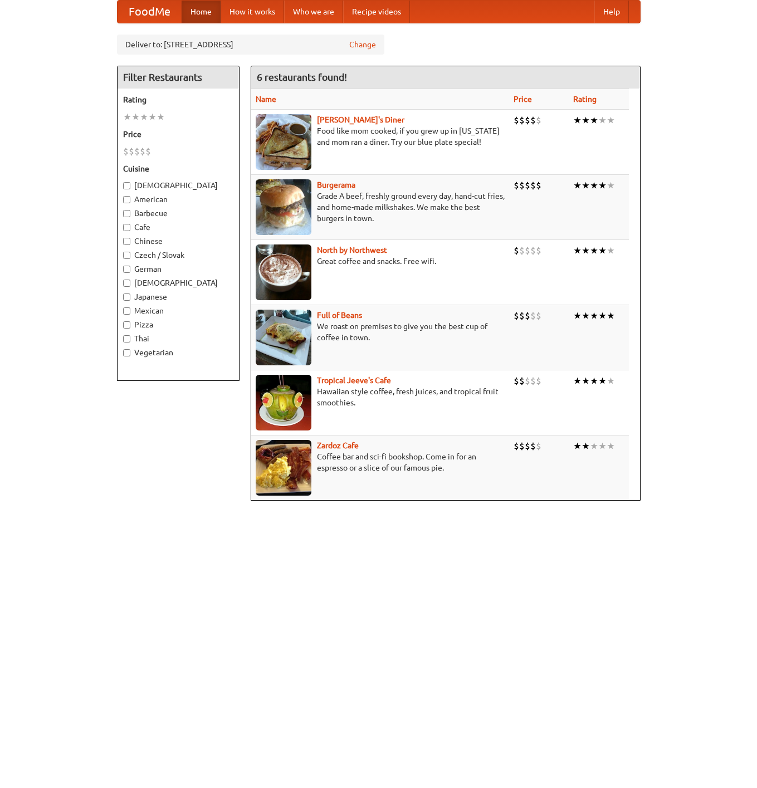 The image size is (757, 788). What do you see at coordinates (339, 315) in the screenshot?
I see `a: Full of Beans` at bounding box center [339, 315].